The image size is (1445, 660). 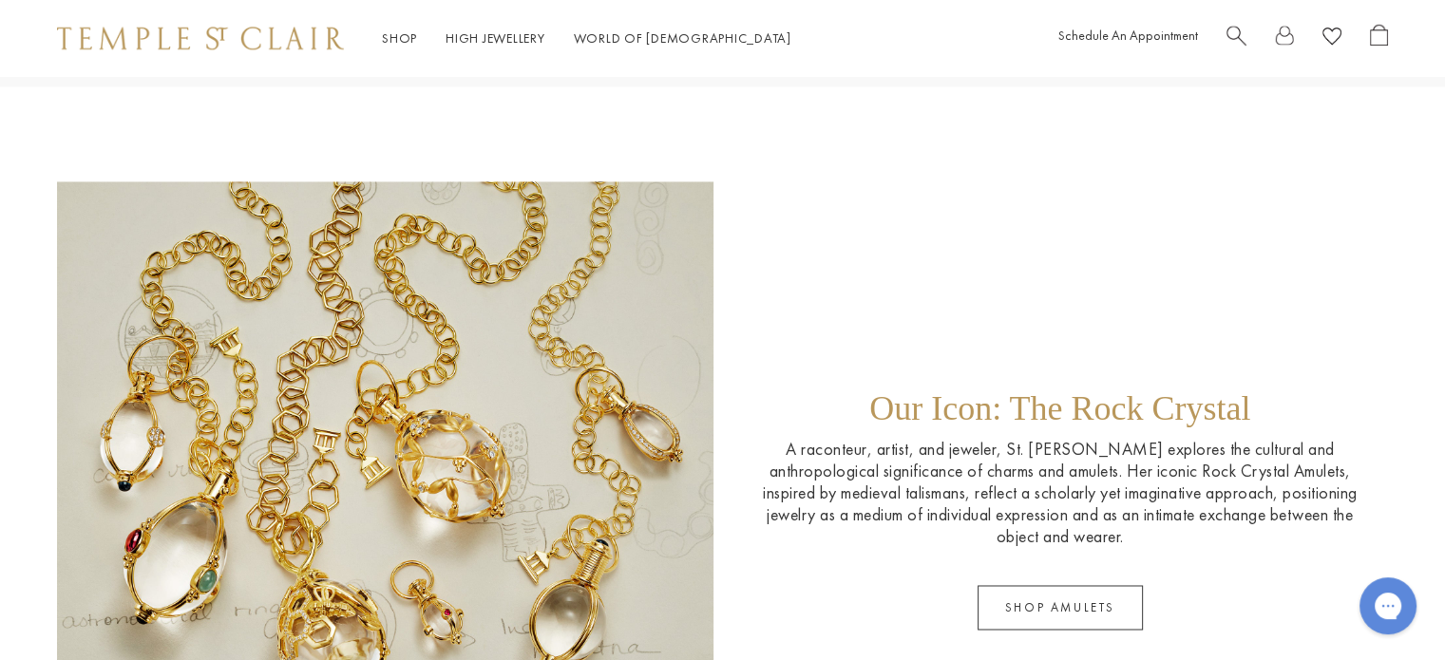 I want to click on a: ShopShop, so click(x=399, y=38).